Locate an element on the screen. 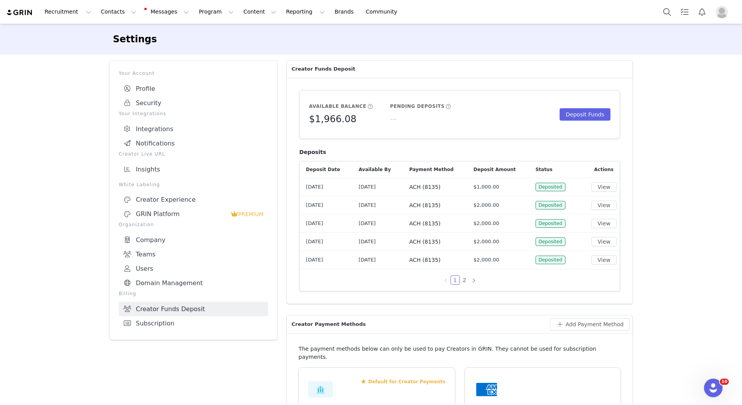 This screenshot has height=405, width=742. i: icon: left is located at coordinates (446, 281).